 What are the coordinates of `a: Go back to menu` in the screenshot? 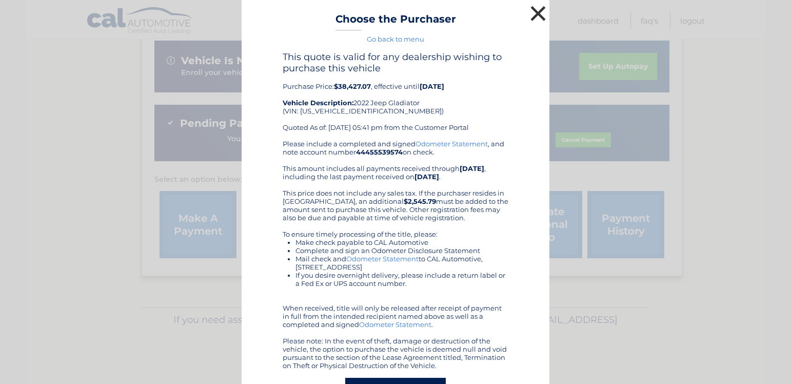 It's located at (396, 39).